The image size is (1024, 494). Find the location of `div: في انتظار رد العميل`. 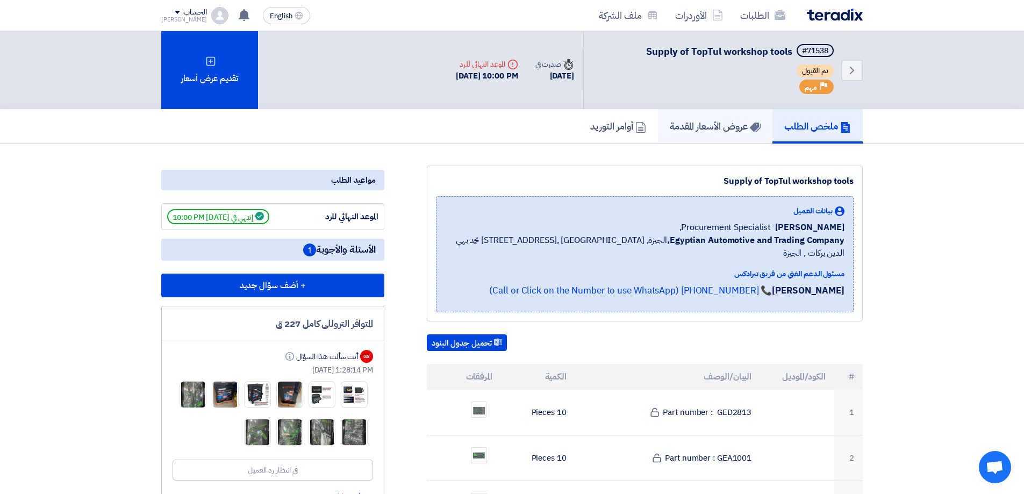

div: في انتظار رد العميل is located at coordinates (273, 470).